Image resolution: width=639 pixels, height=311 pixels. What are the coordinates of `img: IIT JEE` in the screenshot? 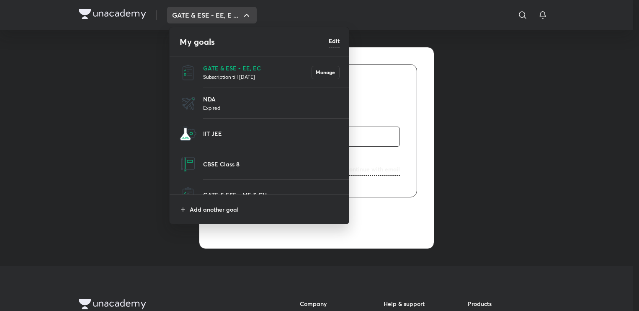 It's located at (188, 134).